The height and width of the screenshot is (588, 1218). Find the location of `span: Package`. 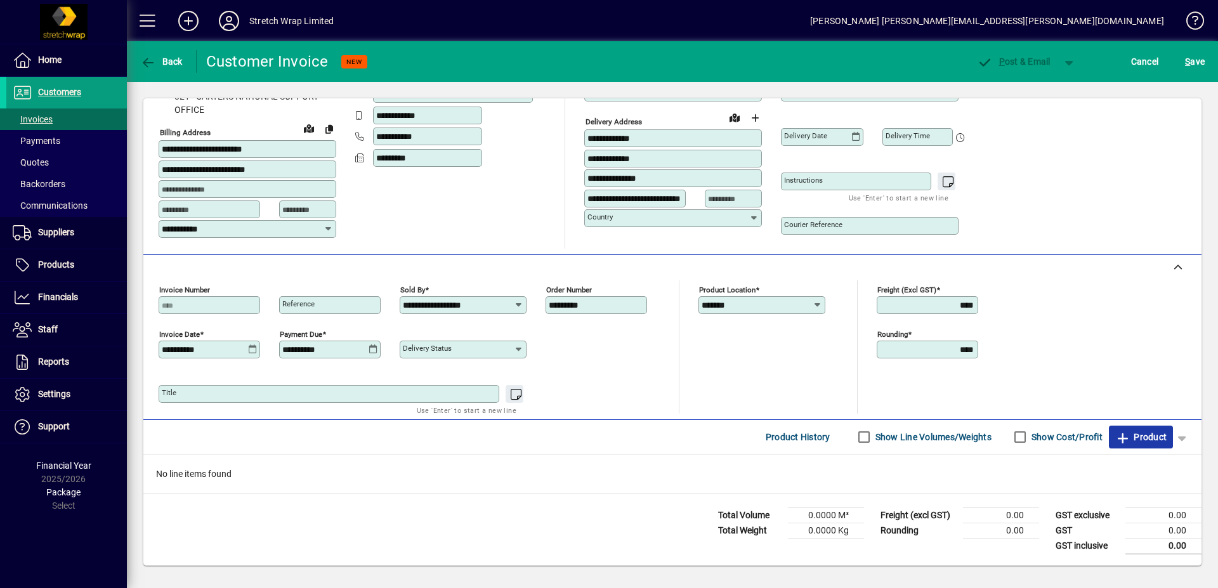

span: Package is located at coordinates (63, 492).